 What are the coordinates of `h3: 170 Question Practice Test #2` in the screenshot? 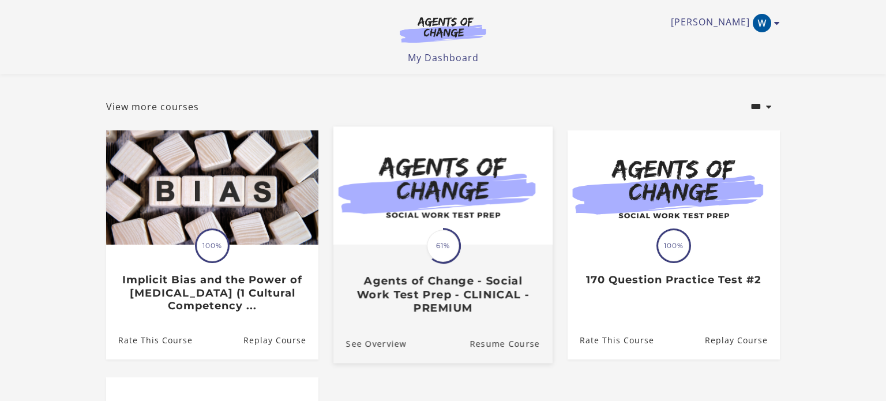 It's located at (673, 280).